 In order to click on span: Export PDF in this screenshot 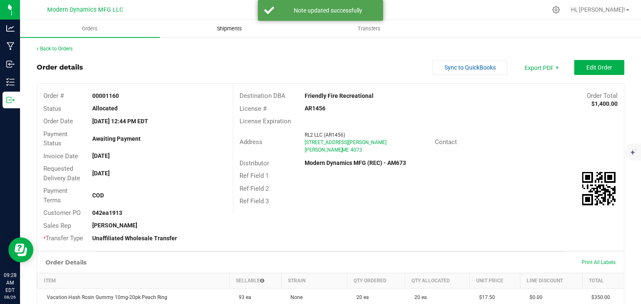, I will do `click(540, 68)`.